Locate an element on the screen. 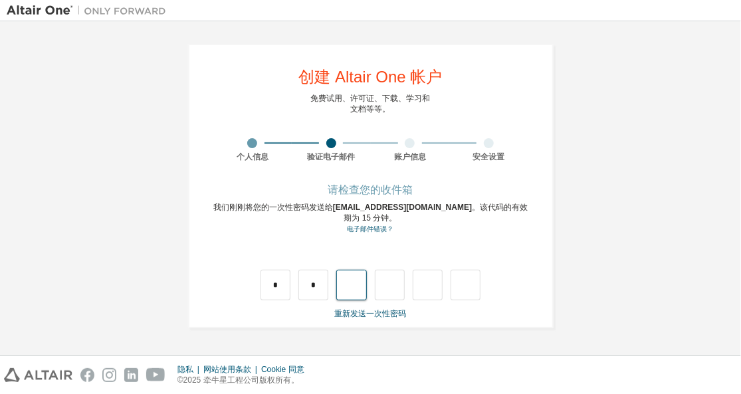 The width and height of the screenshot is (741, 394). div: 网站使用条款 is located at coordinates (232, 370).